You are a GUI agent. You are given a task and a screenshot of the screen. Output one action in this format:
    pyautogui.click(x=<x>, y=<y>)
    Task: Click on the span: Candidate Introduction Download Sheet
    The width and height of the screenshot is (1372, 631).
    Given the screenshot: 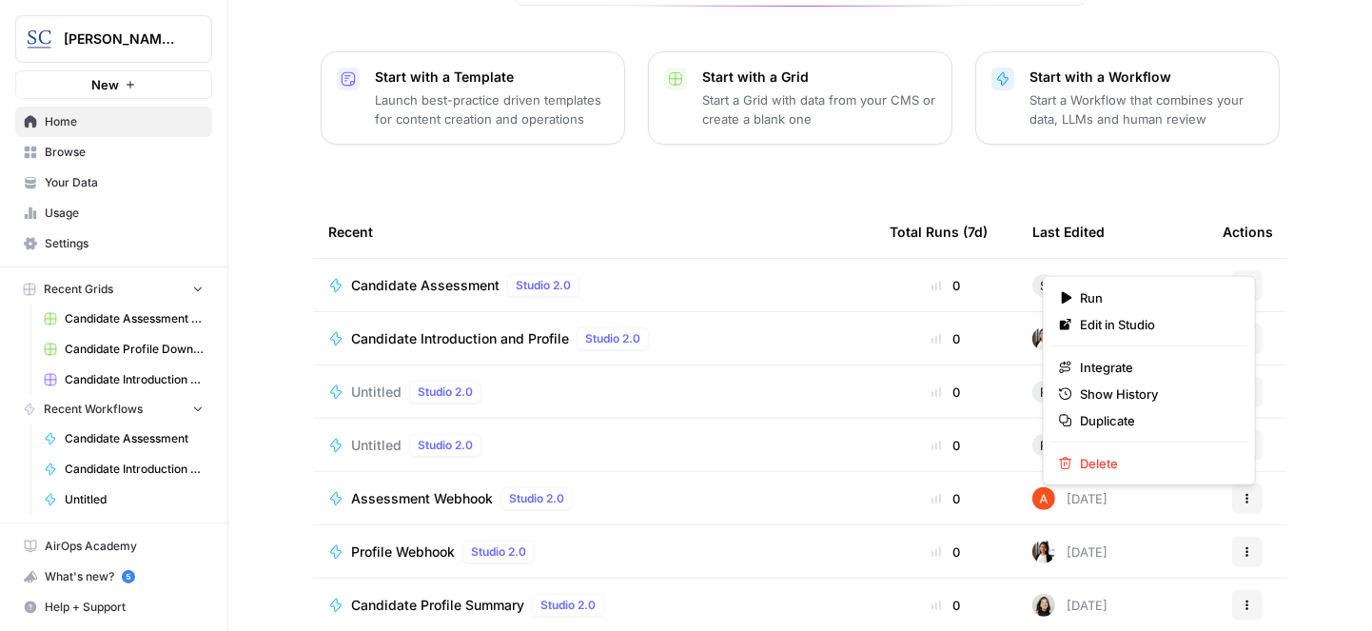 What is the action you would take?
    pyautogui.click(x=134, y=380)
    